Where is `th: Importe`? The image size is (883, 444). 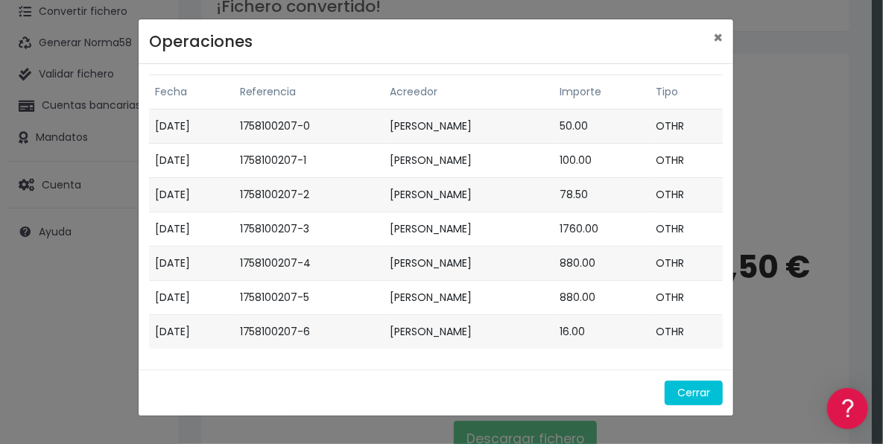 th: Importe is located at coordinates (602, 92).